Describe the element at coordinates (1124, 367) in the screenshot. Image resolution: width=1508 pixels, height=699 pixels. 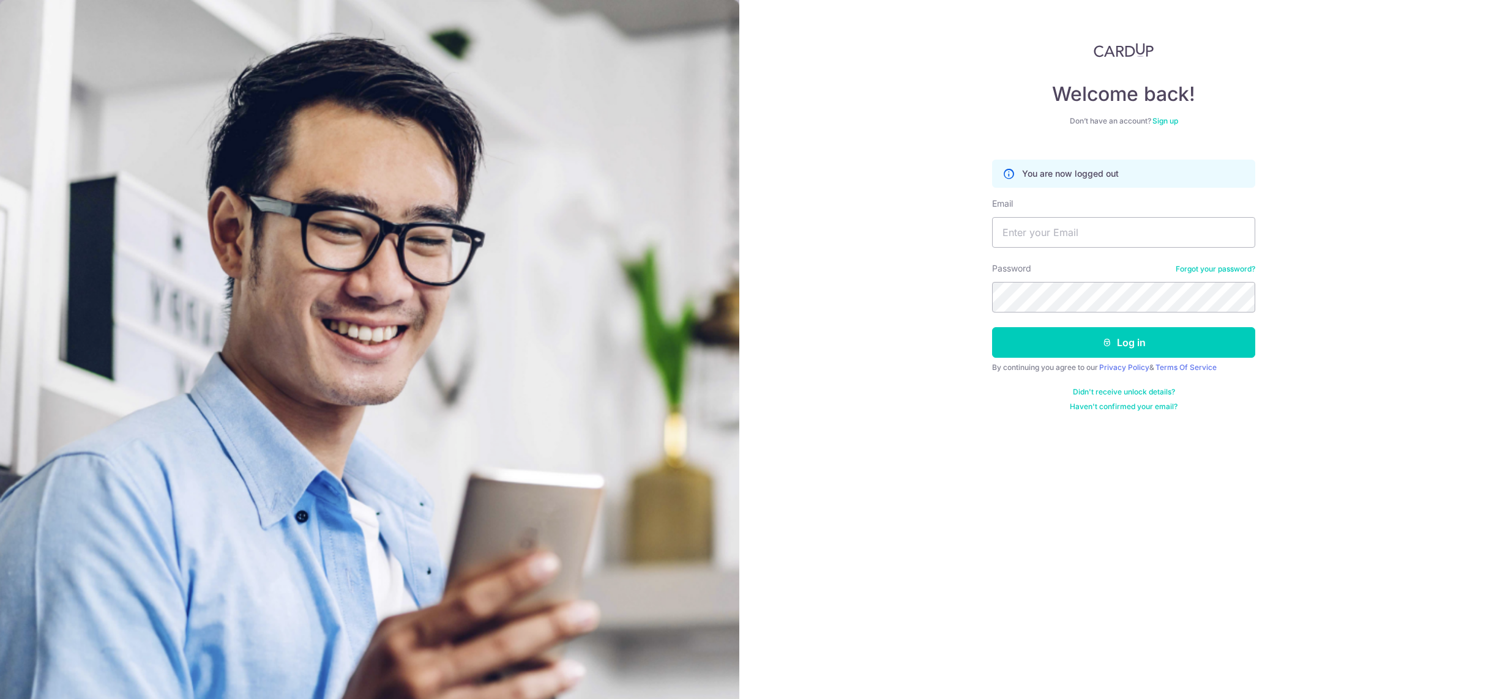
I see `a: Privacy Policy` at that location.